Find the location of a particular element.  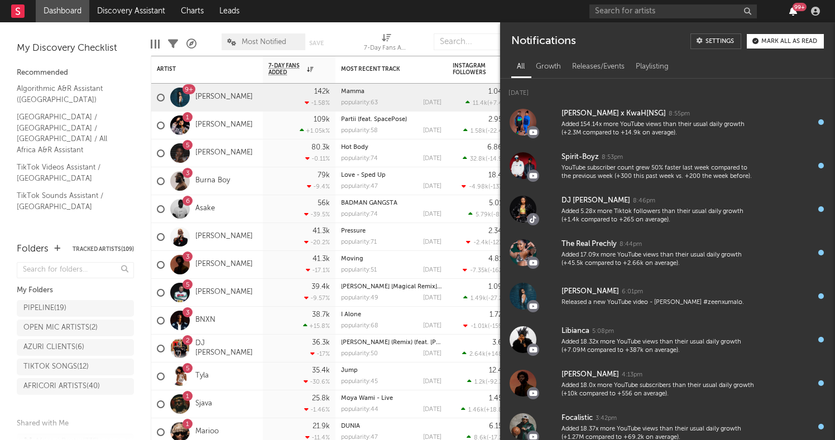

div: popularity: 63 is located at coordinates (360, 103).